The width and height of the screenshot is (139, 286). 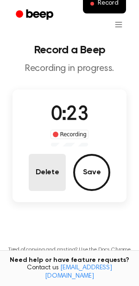 I want to click on h1: Record a Beep, so click(x=69, y=50).